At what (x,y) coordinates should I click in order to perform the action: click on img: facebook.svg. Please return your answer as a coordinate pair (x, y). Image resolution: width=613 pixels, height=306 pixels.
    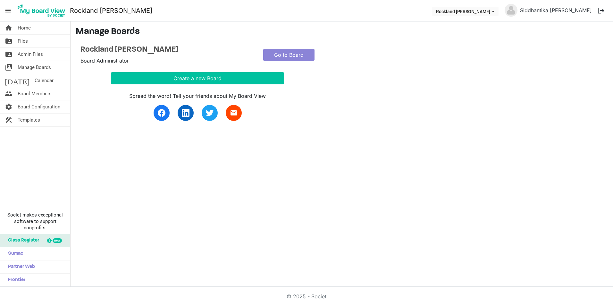
    Looking at the image, I should click on (162, 113).